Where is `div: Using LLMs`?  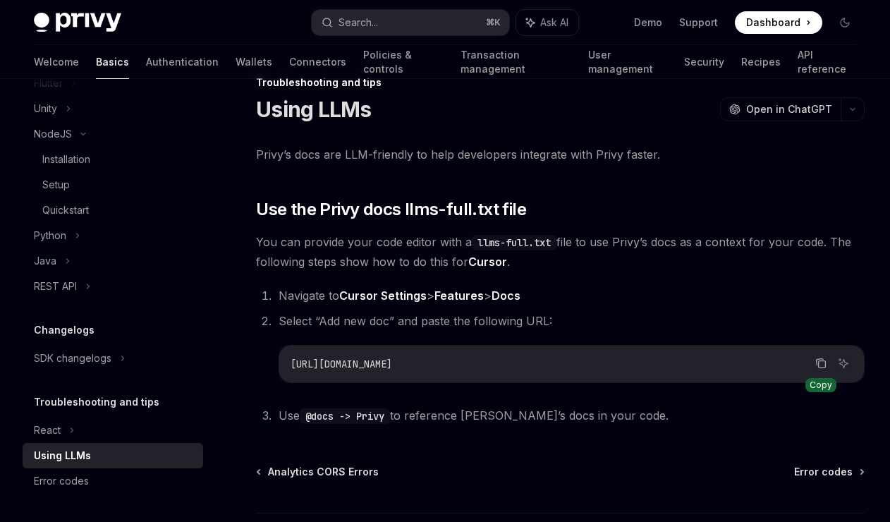
div: Using LLMs is located at coordinates (62, 456).